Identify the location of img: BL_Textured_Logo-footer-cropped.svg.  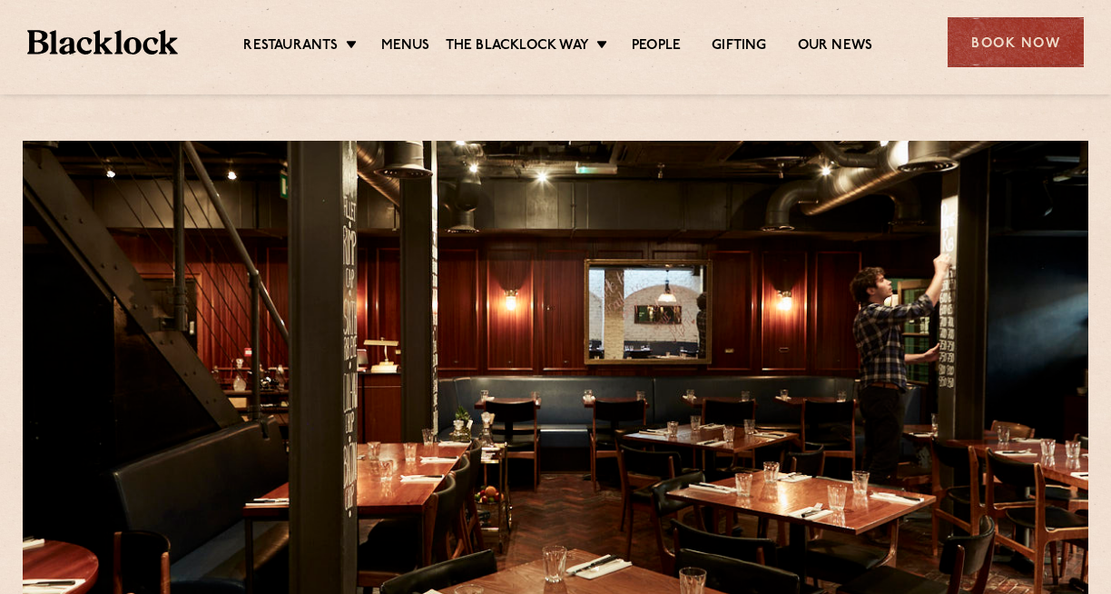
(103, 43).